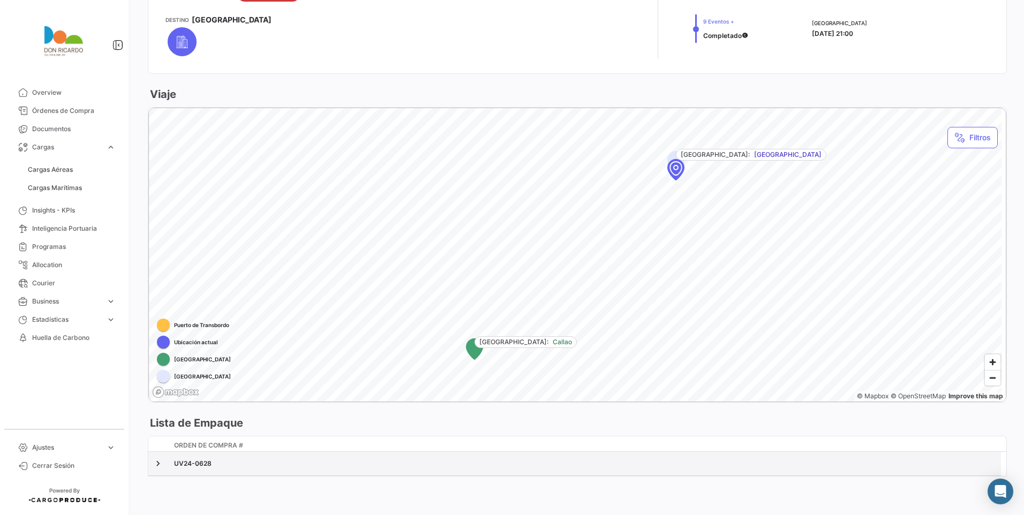 The height and width of the screenshot is (515, 1024). What do you see at coordinates (64, 229) in the screenshot?
I see `a: Inteligencia Portuaria` at bounding box center [64, 229].